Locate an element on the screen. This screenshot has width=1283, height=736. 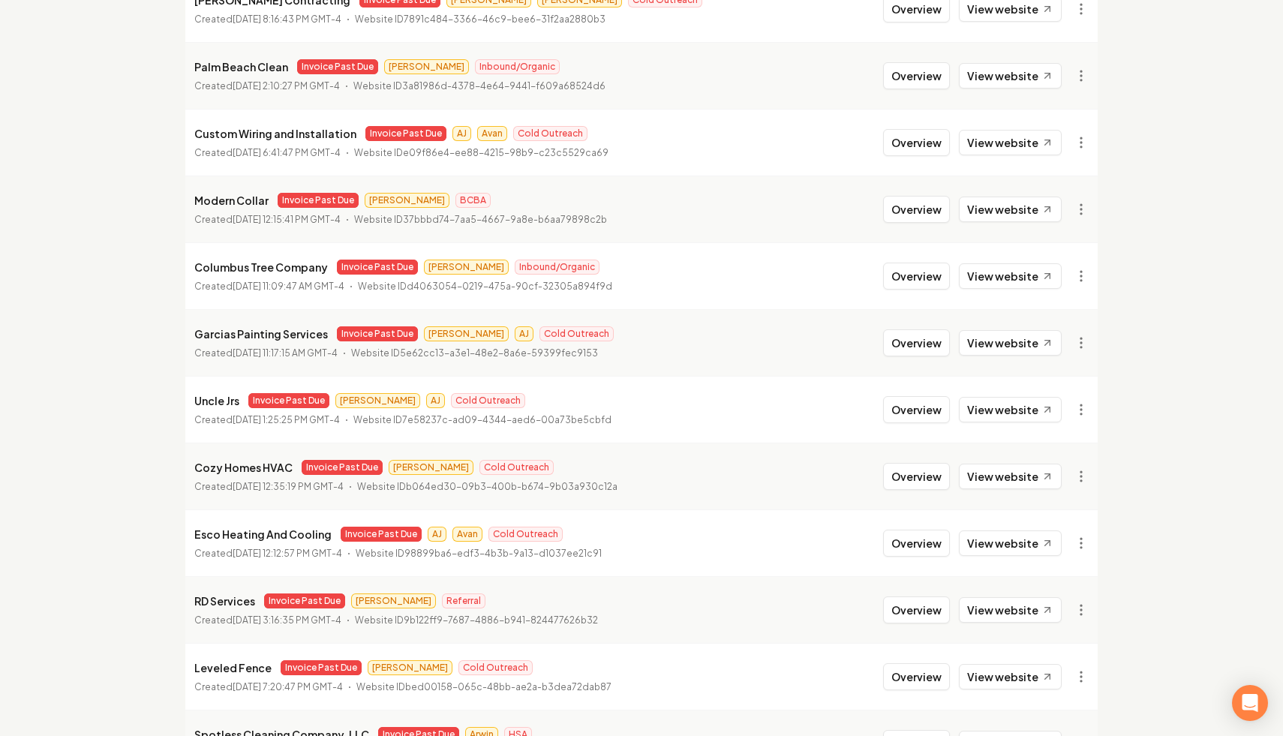
div: Open Intercom Messenger is located at coordinates (1250, 703).